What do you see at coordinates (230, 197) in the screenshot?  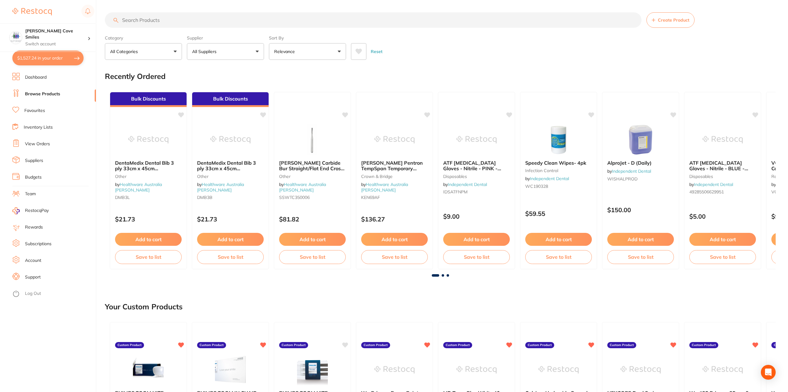 I see `small: DMB3B` at bounding box center [230, 197].